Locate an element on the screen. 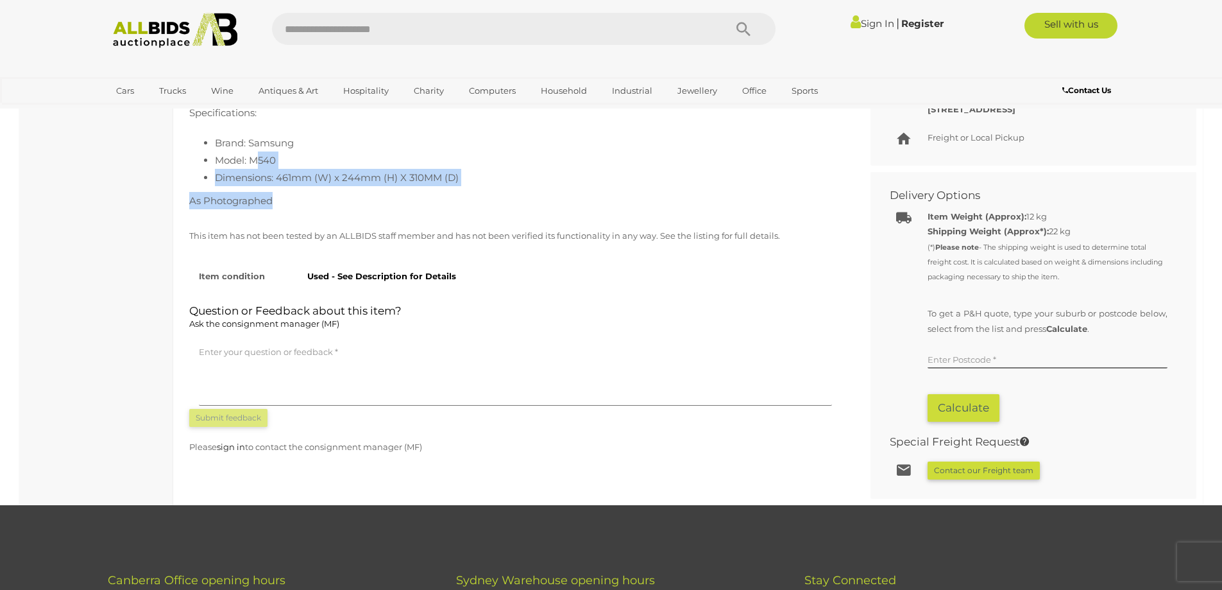 Image resolution: width=1222 pixels, height=590 pixels. a: Sports is located at coordinates (804, 90).